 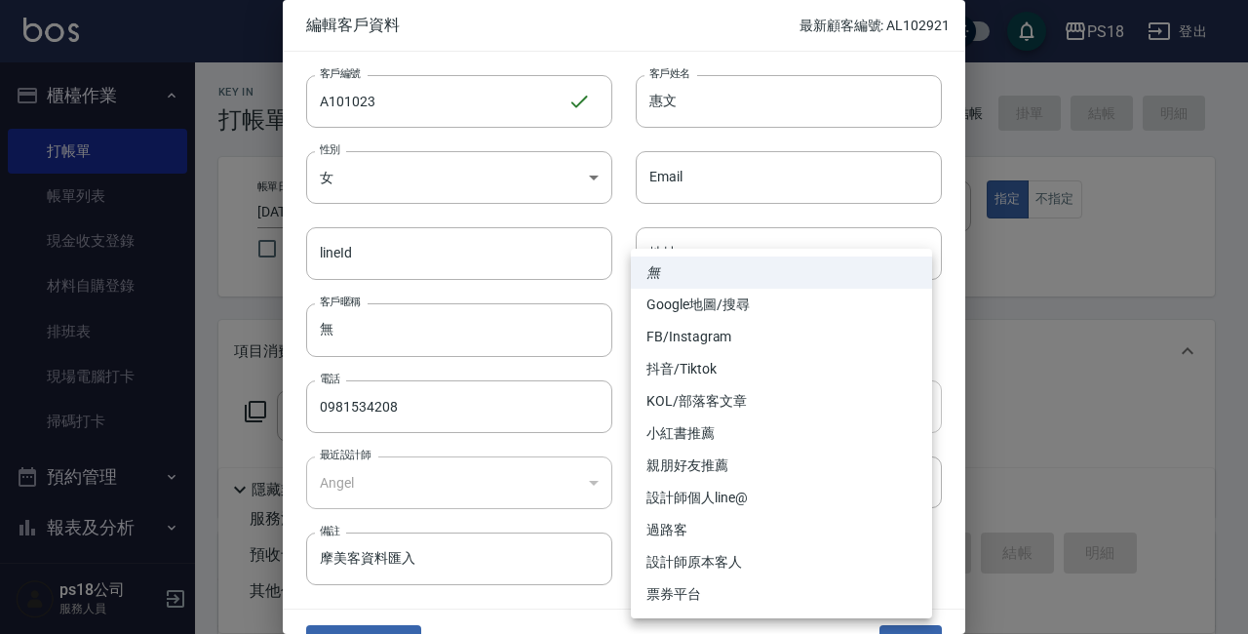 What do you see at coordinates (781, 433) in the screenshot?
I see `li: 小紅書推薦` at bounding box center [781, 433].